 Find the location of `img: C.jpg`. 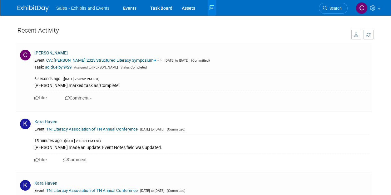

img: C.jpg is located at coordinates (25, 55).